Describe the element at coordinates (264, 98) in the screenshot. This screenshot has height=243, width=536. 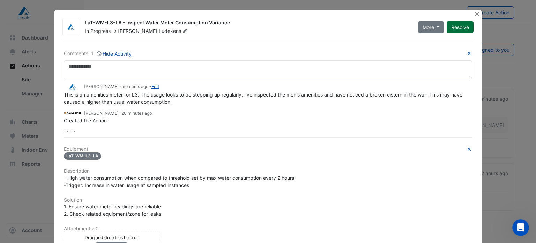
I see `span: This is an amenities meter for L3. The usage looks to be stepping up regularly. I've inspected th...` at that location.